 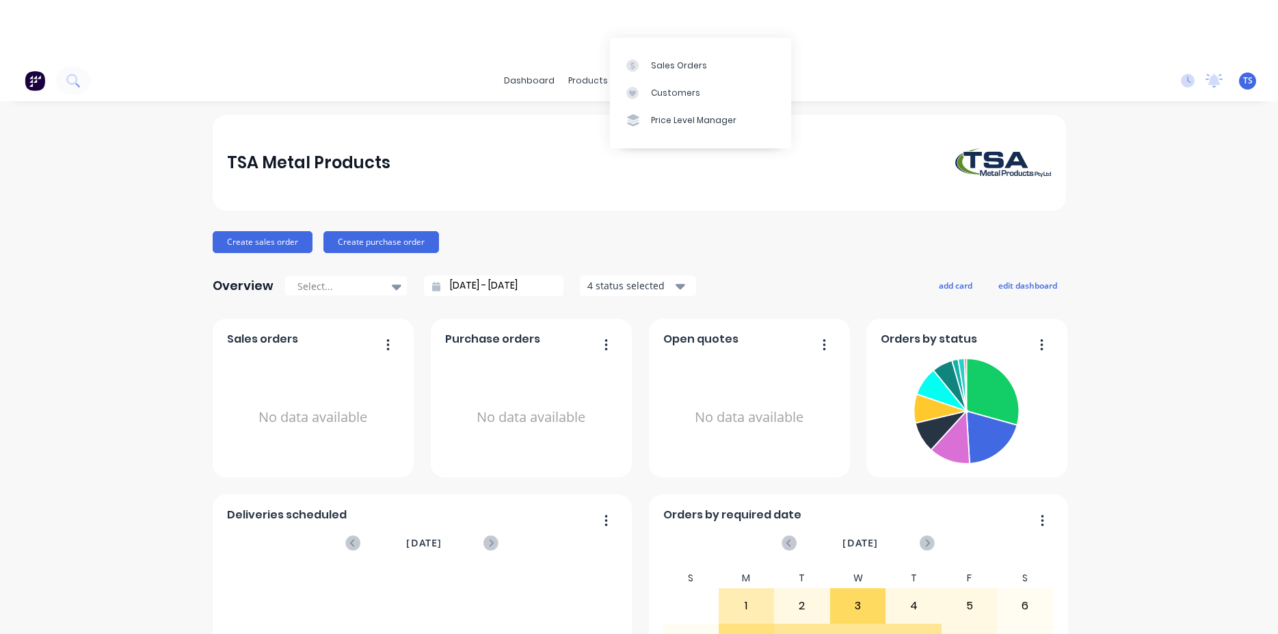 I want to click on a: dashboard, so click(x=529, y=81).